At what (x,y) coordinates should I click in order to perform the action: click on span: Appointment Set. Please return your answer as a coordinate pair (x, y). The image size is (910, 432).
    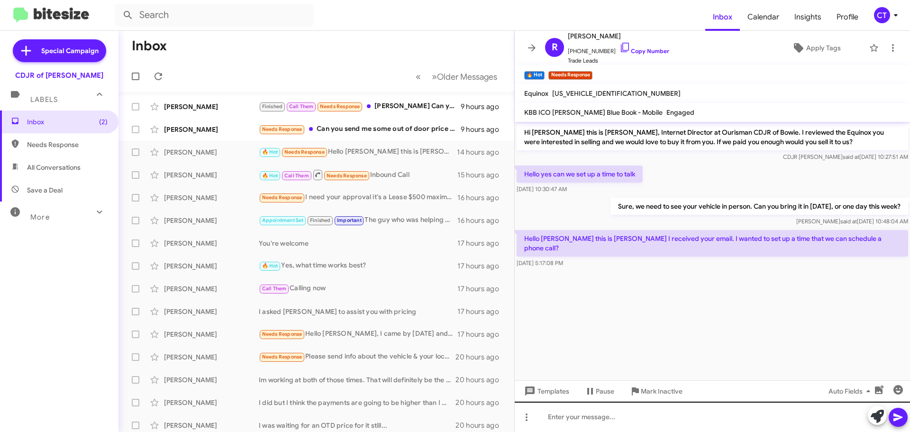
    Looking at the image, I should click on (283, 220).